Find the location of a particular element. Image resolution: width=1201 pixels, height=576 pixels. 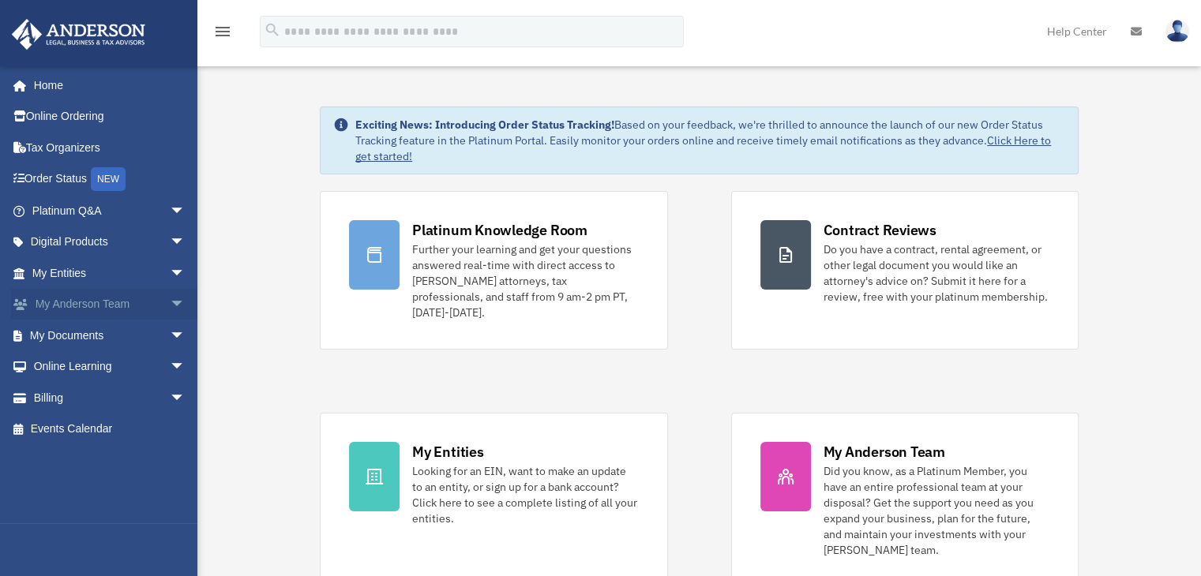

a: Billingarrow_drop_down is located at coordinates (110, 398).